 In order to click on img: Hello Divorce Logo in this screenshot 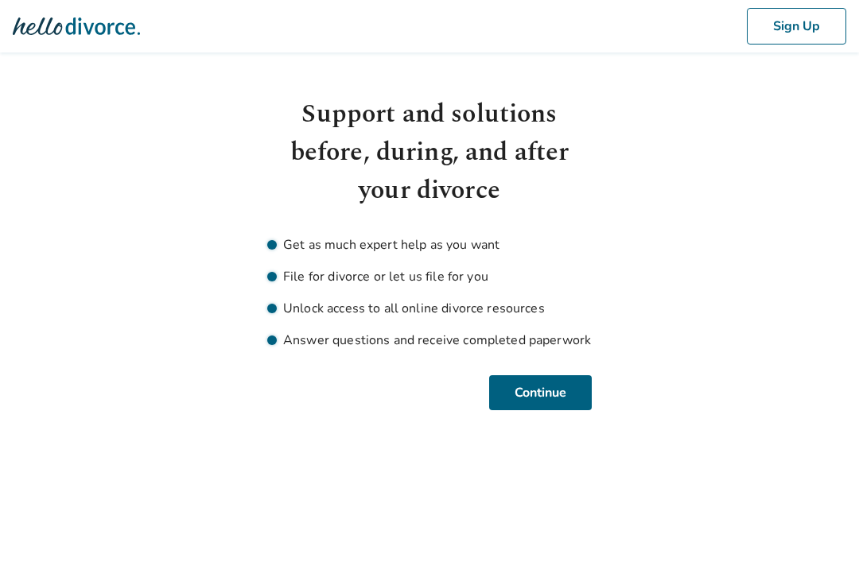, I will do `click(76, 26)`.